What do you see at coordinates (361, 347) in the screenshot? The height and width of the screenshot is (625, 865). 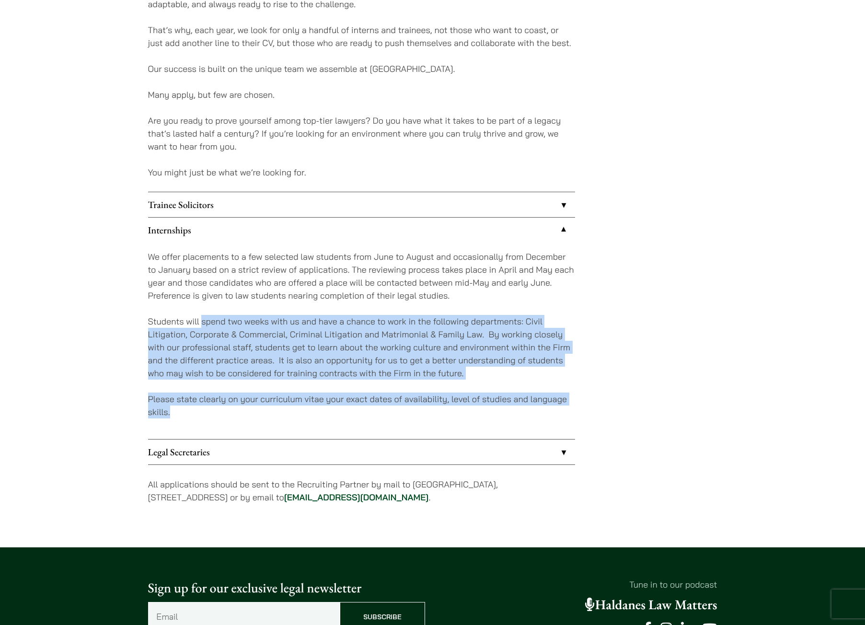 I see `p: Students will spend two weeks with us and have a chance to work in the following departments: Civ...` at bounding box center [361, 347].